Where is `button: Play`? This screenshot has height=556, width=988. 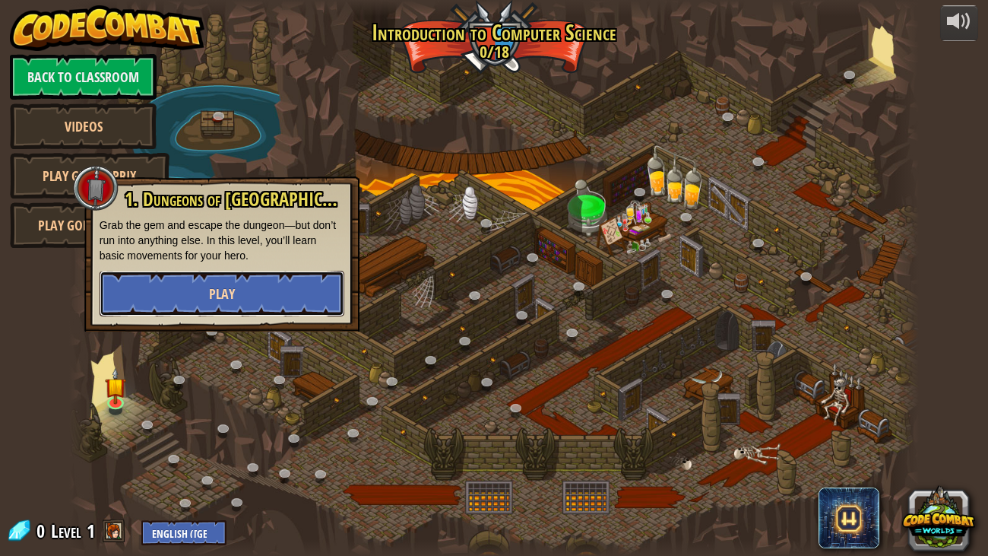
button: Play is located at coordinates (222, 293).